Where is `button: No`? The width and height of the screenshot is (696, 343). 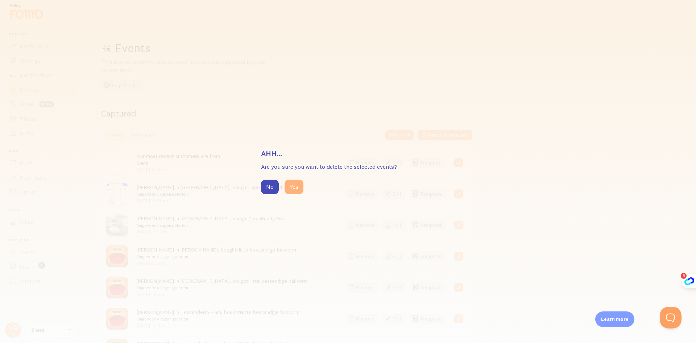
button: No is located at coordinates (270, 187).